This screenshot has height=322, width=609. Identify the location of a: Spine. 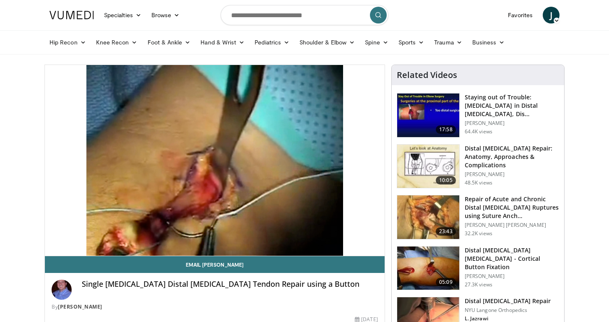
(377, 42).